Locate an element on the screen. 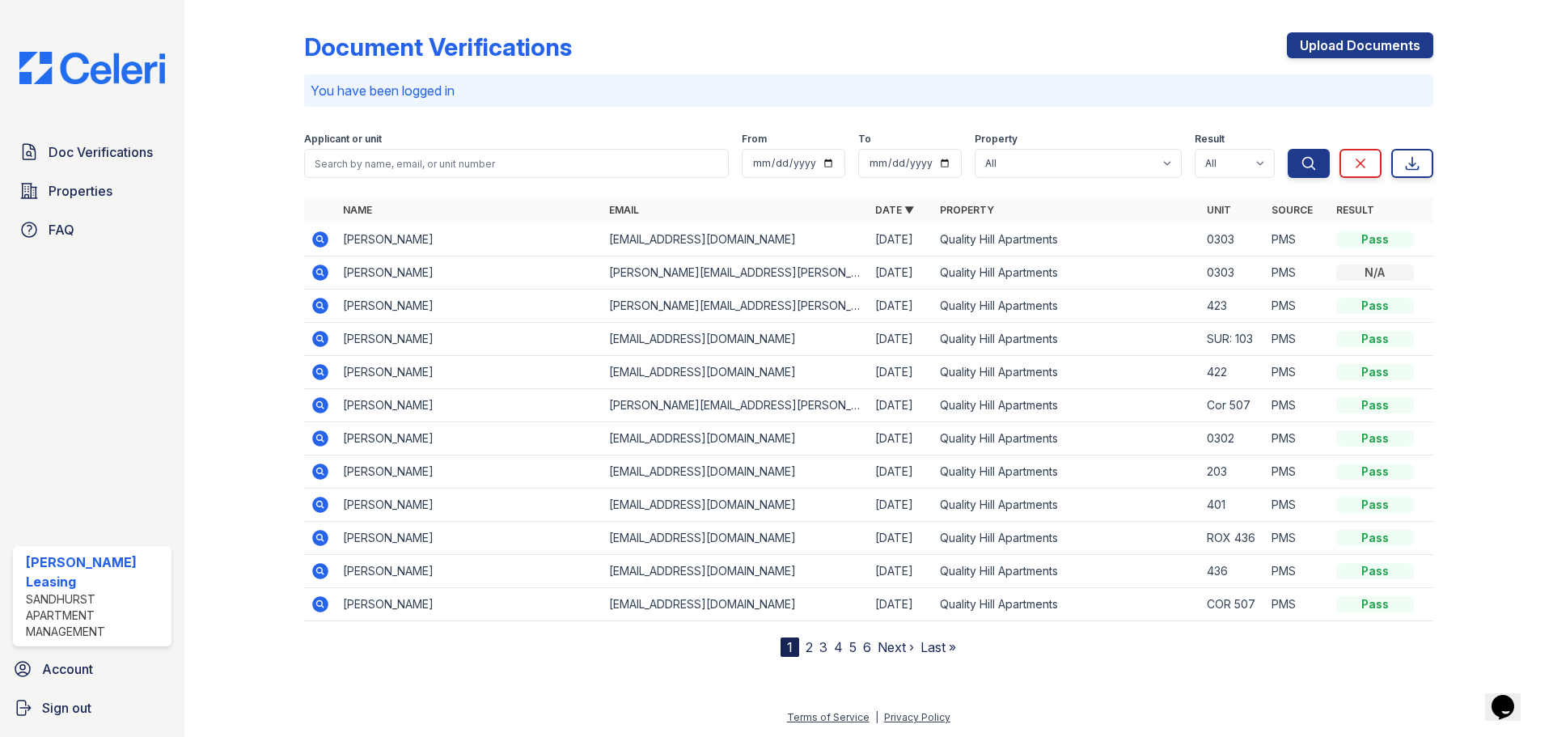 This screenshot has height=737, width=1553. td: ROX 436 is located at coordinates (1233, 538).